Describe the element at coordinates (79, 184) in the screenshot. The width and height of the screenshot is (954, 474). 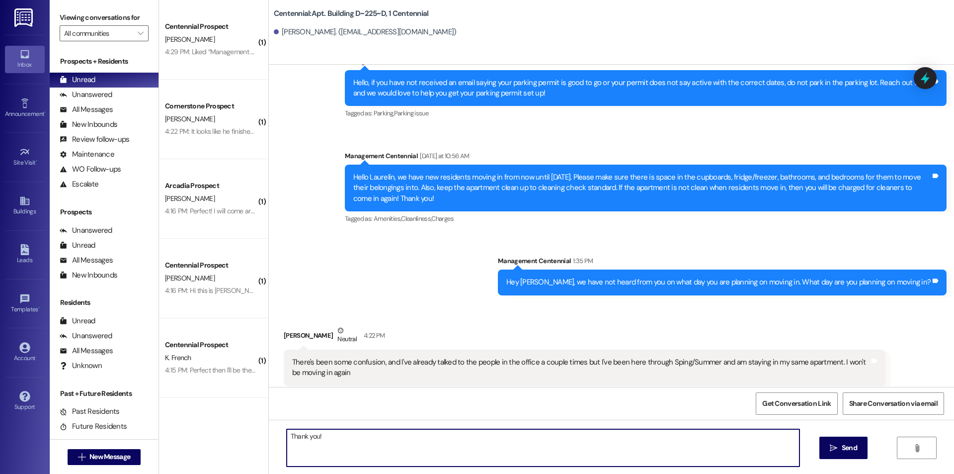
I see `div: Escalate` at that location.